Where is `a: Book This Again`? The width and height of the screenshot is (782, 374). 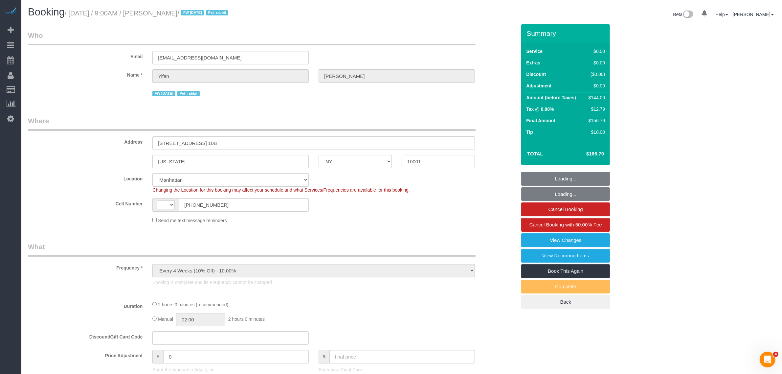 a: Book This Again is located at coordinates (566, 271).